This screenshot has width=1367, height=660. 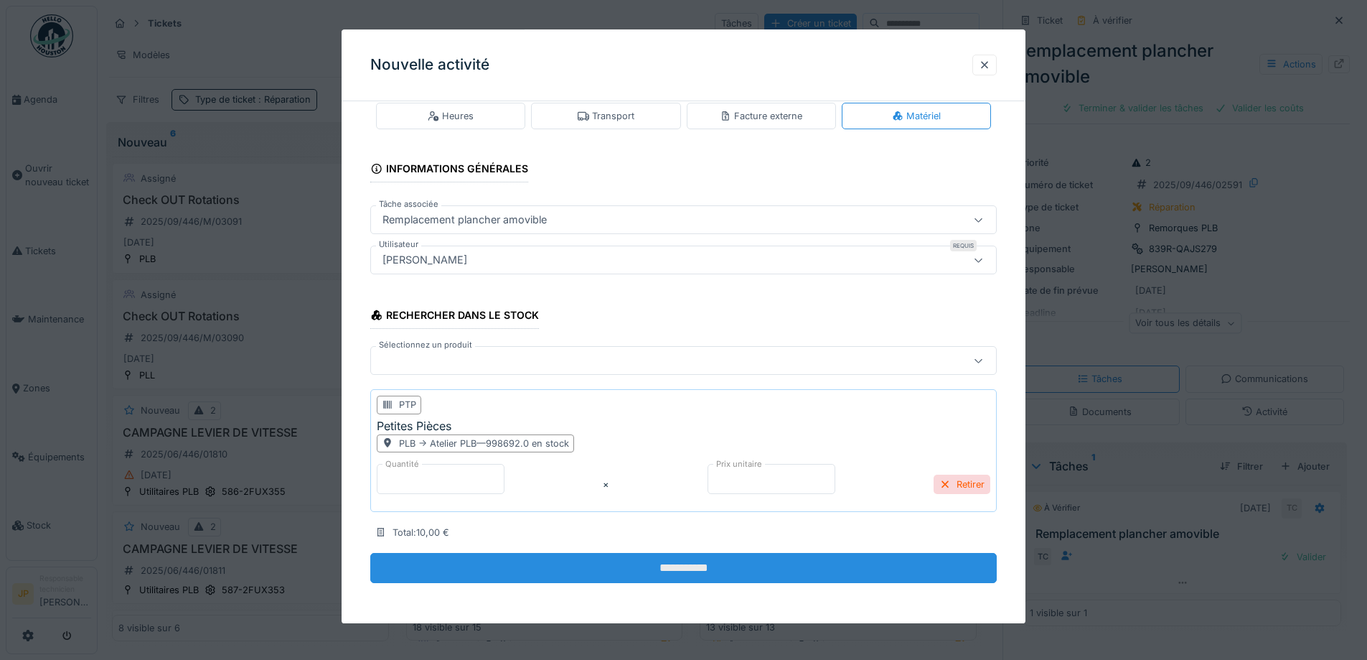 What do you see at coordinates (962, 484) in the screenshot?
I see `div: Retirer` at bounding box center [962, 484].